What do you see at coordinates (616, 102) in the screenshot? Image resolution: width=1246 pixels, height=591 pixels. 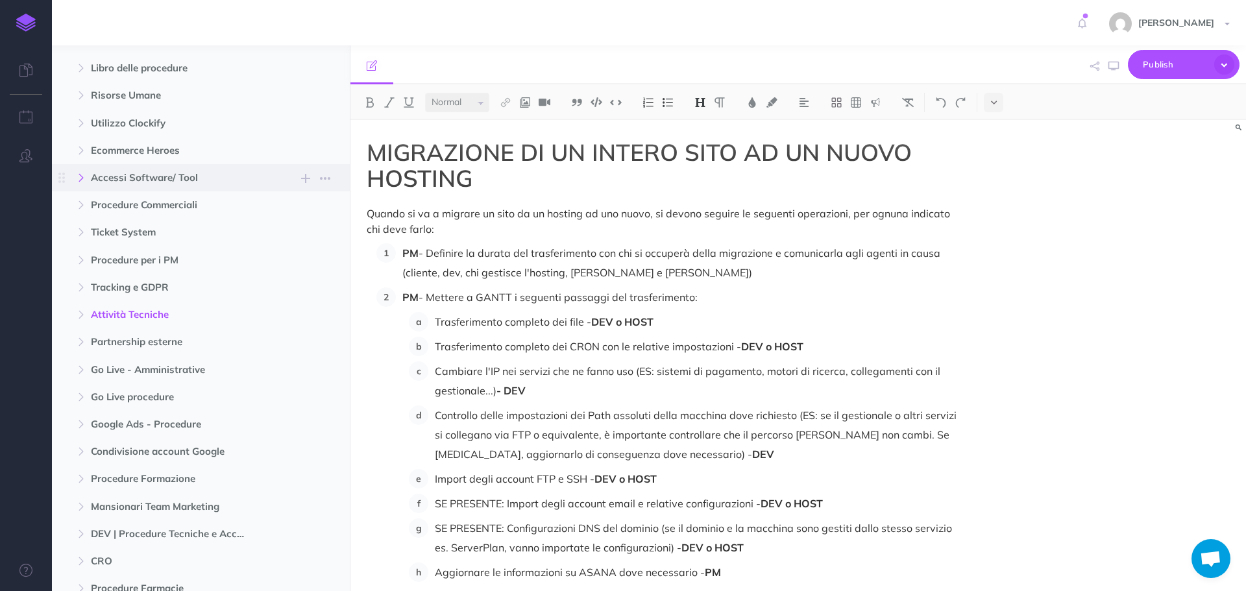 I see `img: Inline code button` at bounding box center [616, 102].